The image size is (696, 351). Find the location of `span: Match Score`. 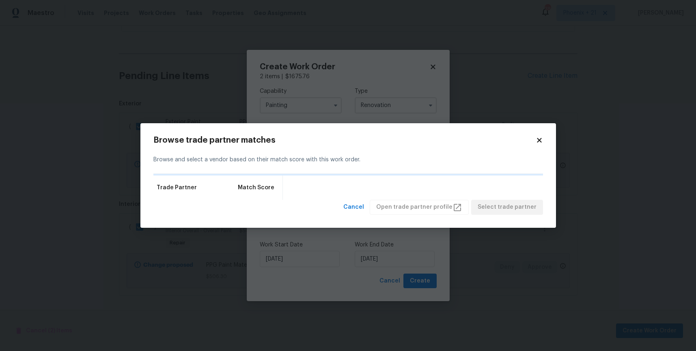

span: Match Score is located at coordinates (256, 188).